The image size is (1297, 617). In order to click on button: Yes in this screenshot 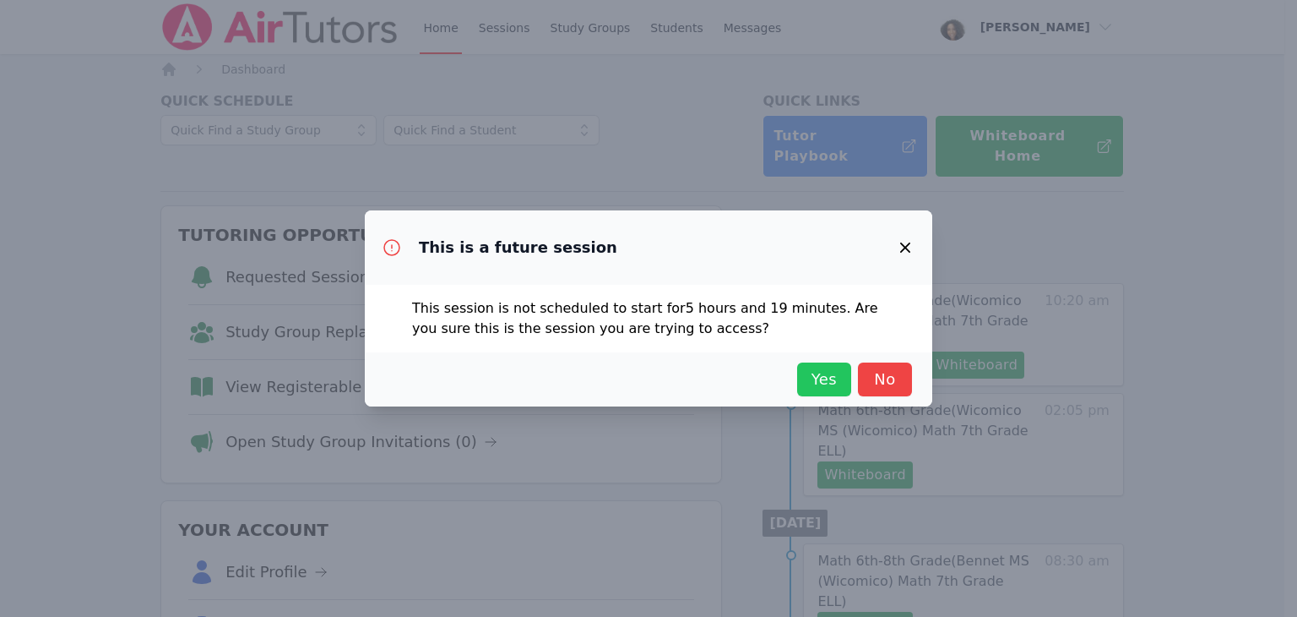, I will do `click(824, 379)`.